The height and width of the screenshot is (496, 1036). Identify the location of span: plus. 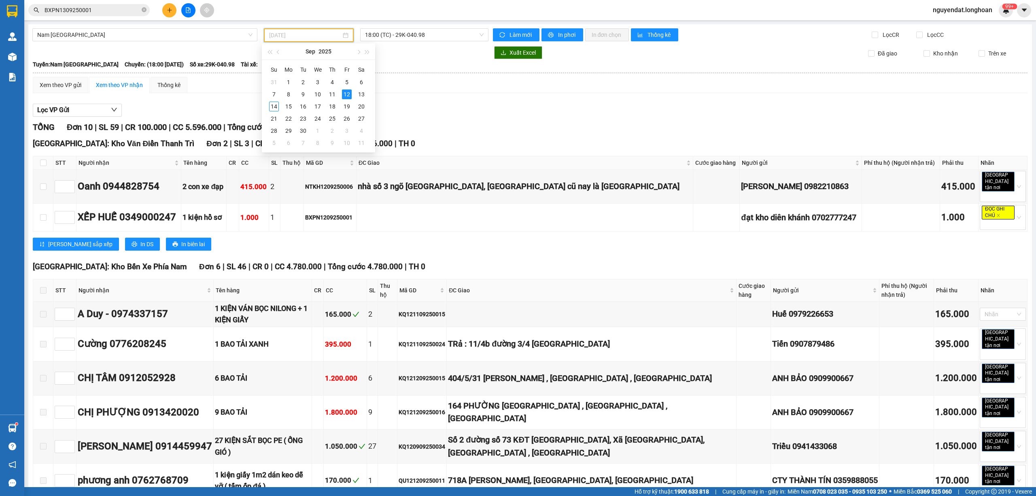
(170, 10).